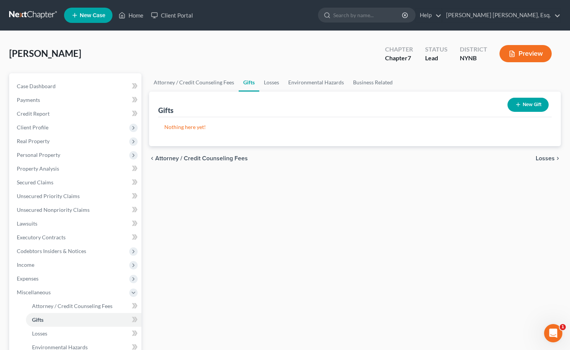 Image resolution: width=570 pixels, height=350 pixels. I want to click on a: Payments, so click(76, 100).